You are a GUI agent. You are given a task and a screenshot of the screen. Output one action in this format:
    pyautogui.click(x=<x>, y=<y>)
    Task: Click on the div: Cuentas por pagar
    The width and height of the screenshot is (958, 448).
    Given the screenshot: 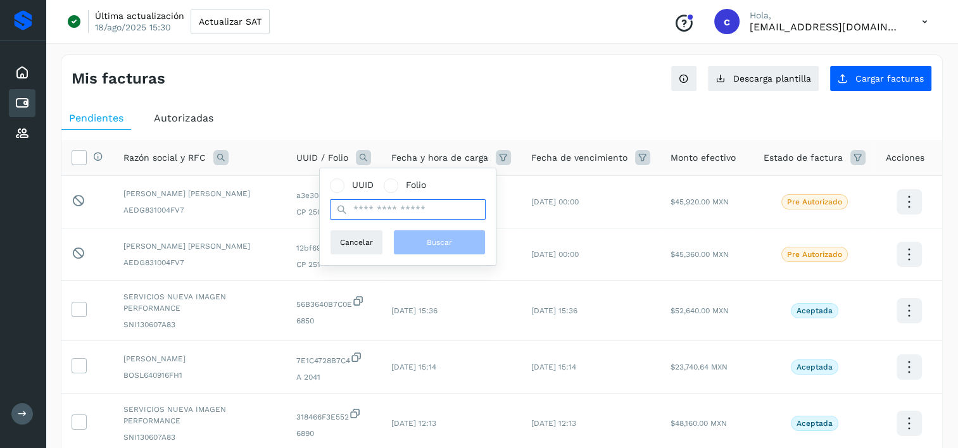 What is the action you would take?
    pyautogui.click(x=22, y=103)
    